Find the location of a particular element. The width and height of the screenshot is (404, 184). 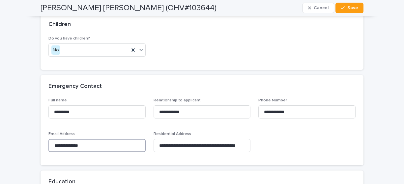

span: Email Address is located at coordinates (62, 134).